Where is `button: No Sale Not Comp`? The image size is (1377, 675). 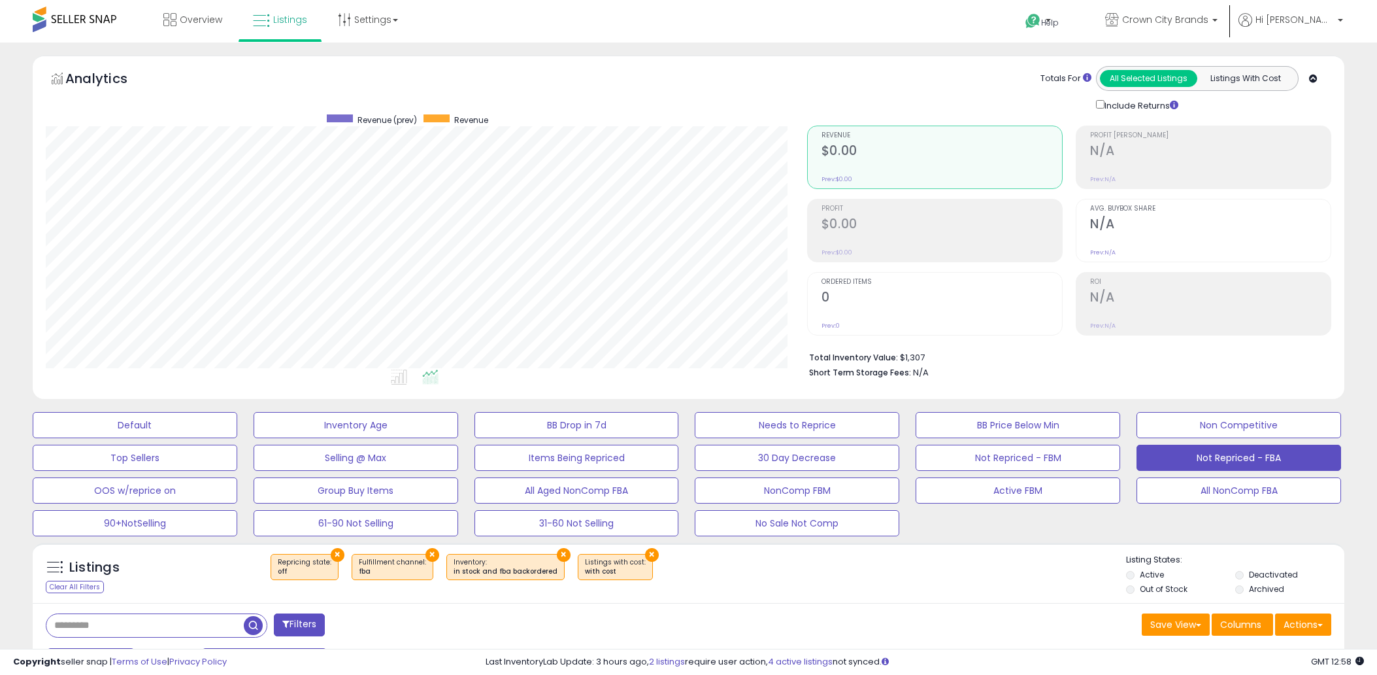 button: No Sale Not Comp is located at coordinates (797, 523).